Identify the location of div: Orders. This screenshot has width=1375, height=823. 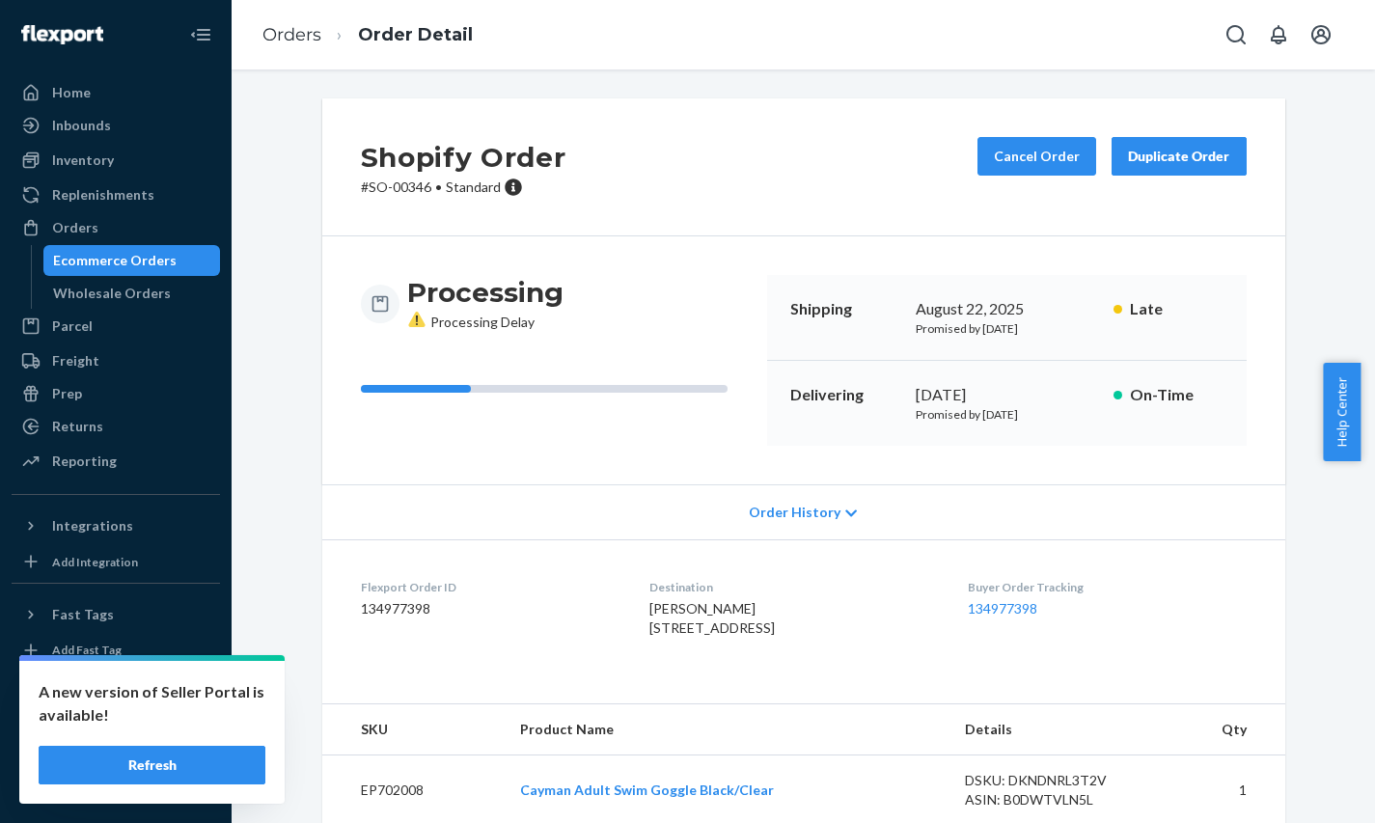
(75, 228).